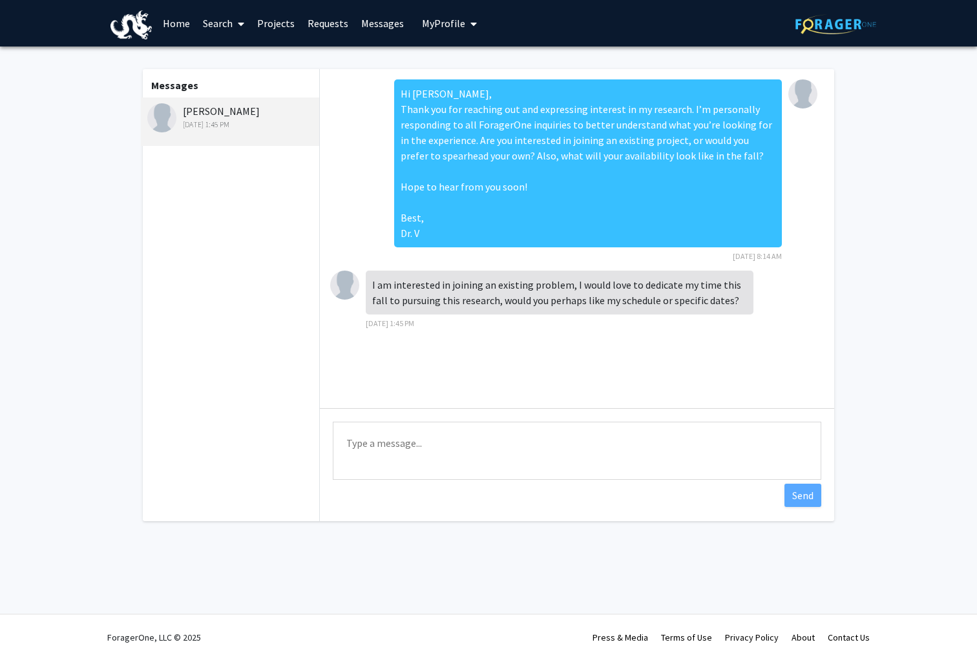 The image size is (977, 660). I want to click on a: Press & Media, so click(620, 638).